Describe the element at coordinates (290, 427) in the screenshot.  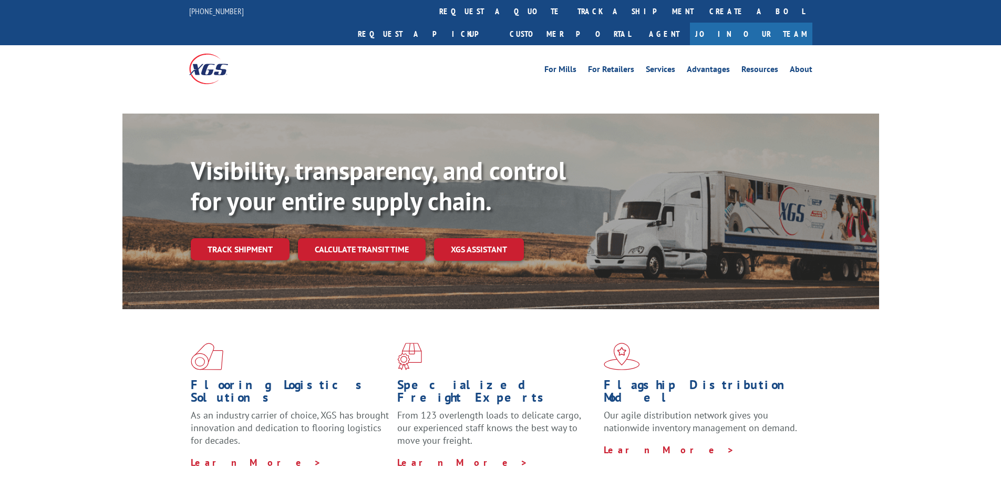
I see `span: As an industry carrier of choice, XGS has brought innovation and dedication to flooring logistics...` at that location.